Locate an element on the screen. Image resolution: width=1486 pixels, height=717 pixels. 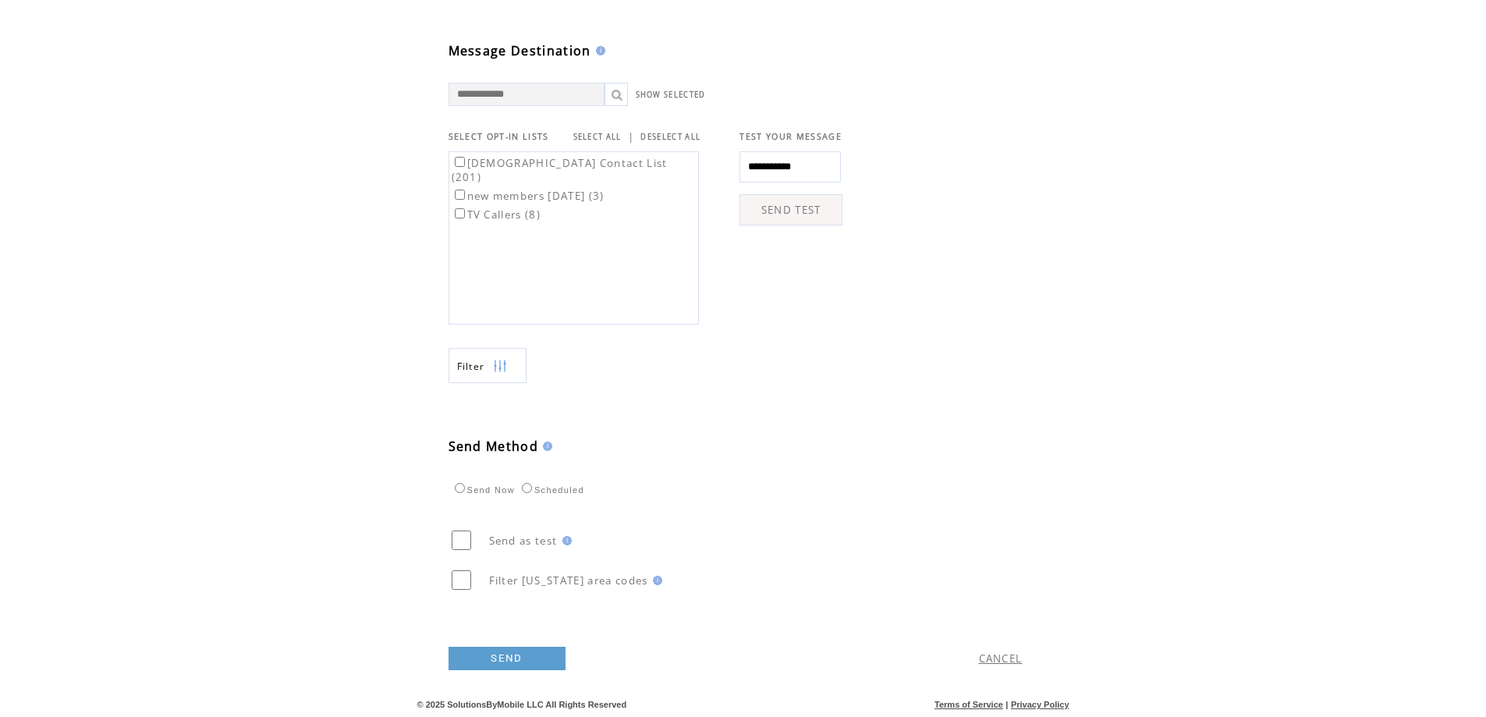
a: Filter is located at coordinates (488, 365).